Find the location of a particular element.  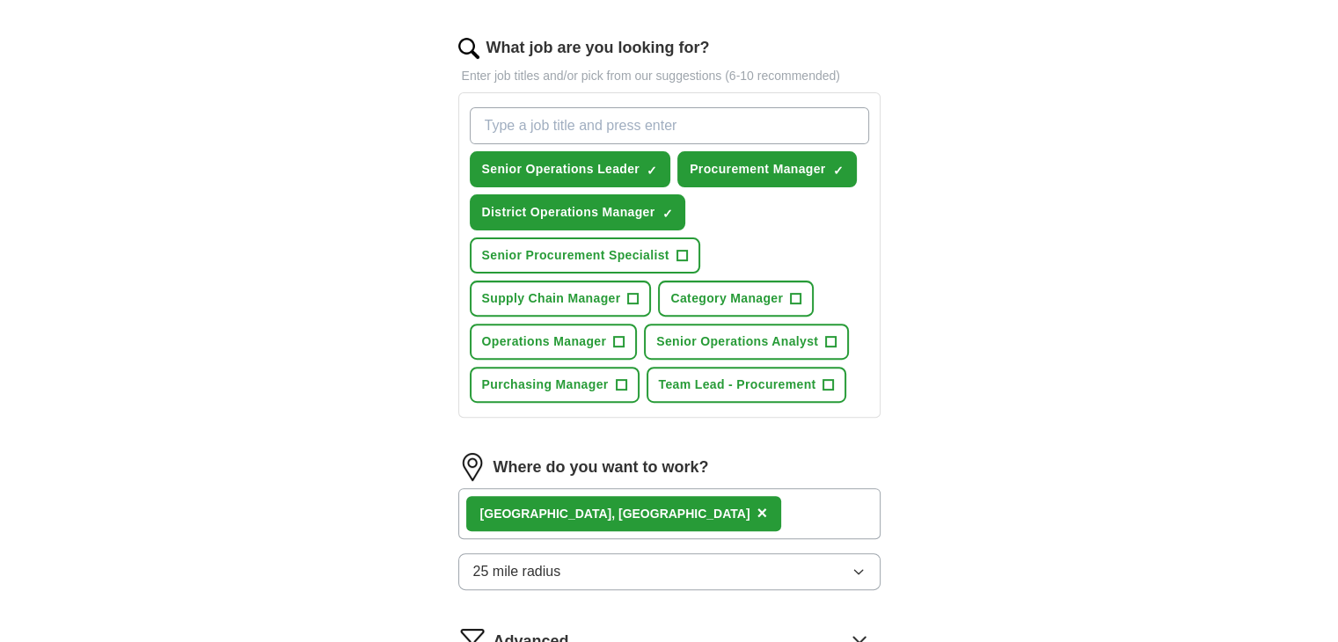

button: District Operations Manager✓ is located at coordinates (578, 212).